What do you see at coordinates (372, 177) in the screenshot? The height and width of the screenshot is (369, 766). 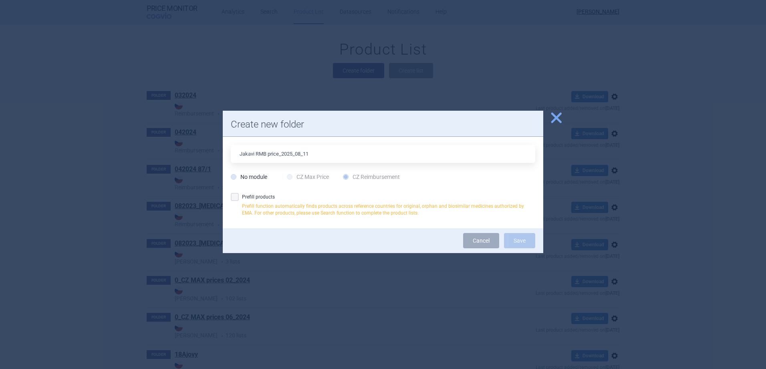 I see `label: CZ Reimbursement` at bounding box center [372, 177].